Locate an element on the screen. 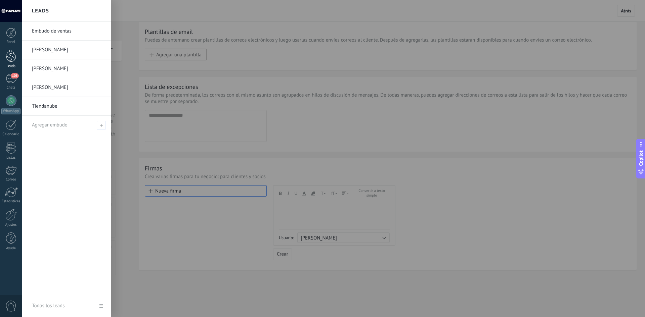  div: Ajustes is located at coordinates (11, 225).